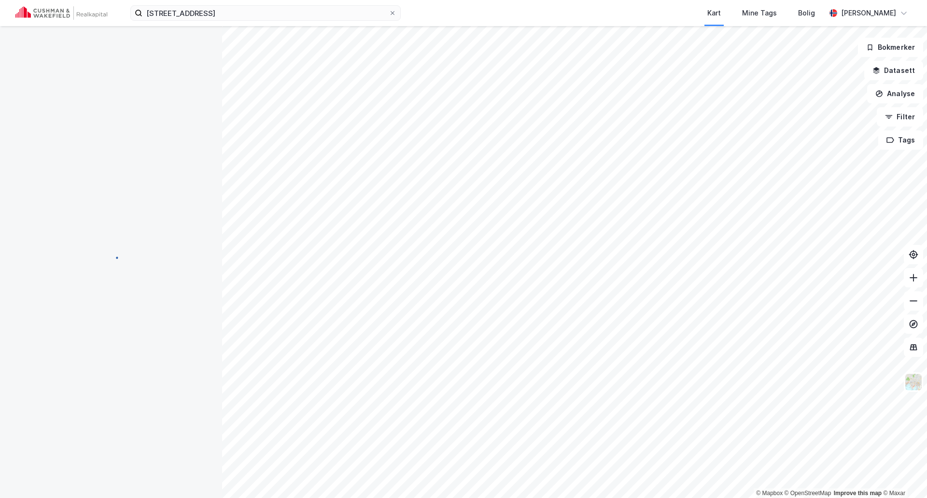  What do you see at coordinates (111, 256) in the screenshot?
I see `img: spinner.a6d8c91a73a9ac5275cf975e30b51cfb.svg` at bounding box center [111, 256].